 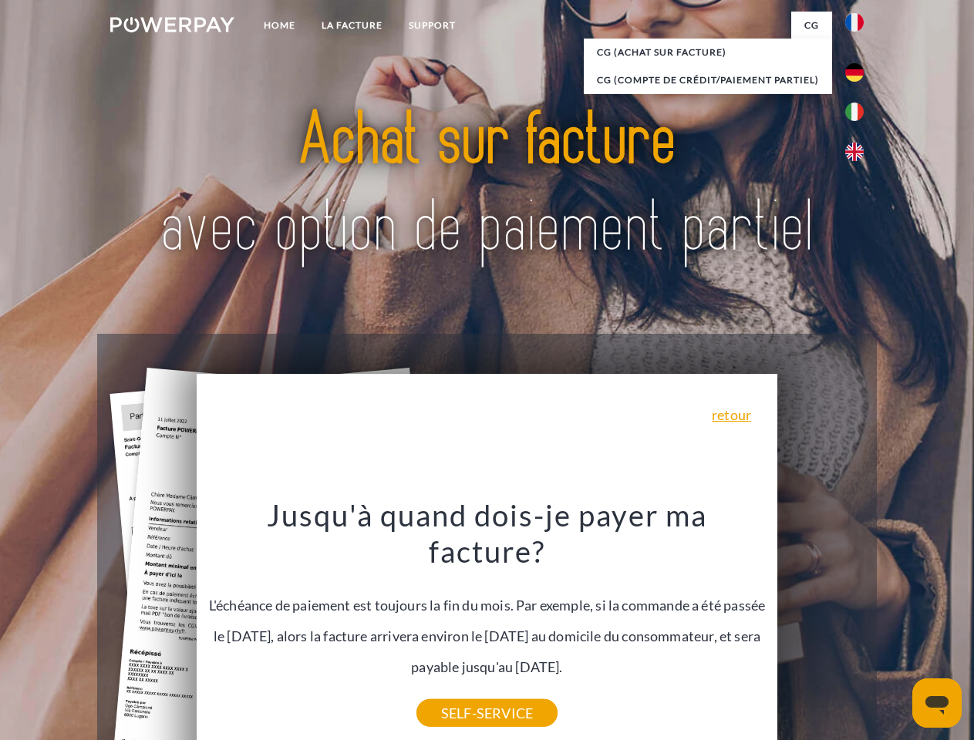 I want to click on img: de, so click(x=854, y=72).